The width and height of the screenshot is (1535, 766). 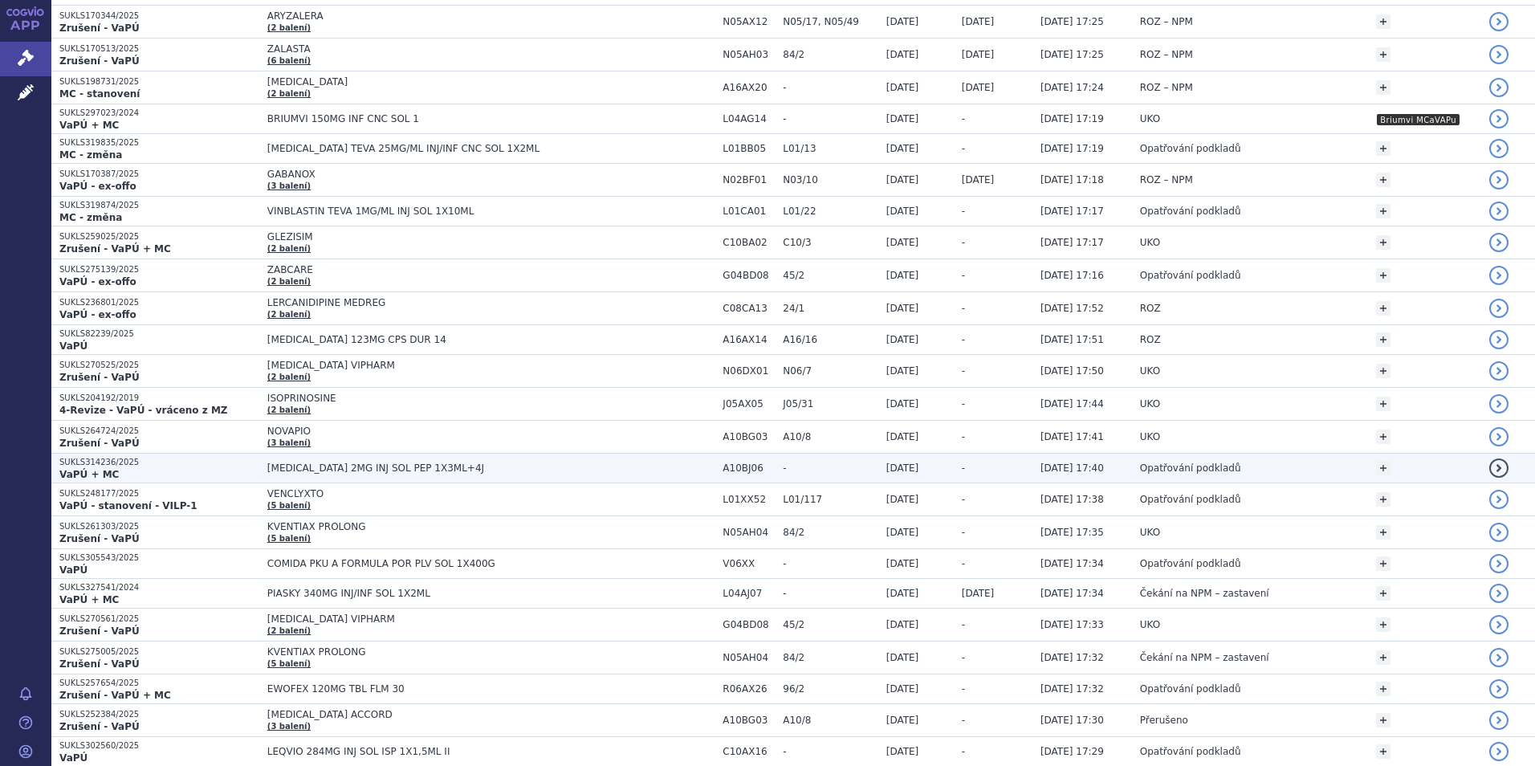 I want to click on p: SUKLS270561/2025, so click(x=159, y=619).